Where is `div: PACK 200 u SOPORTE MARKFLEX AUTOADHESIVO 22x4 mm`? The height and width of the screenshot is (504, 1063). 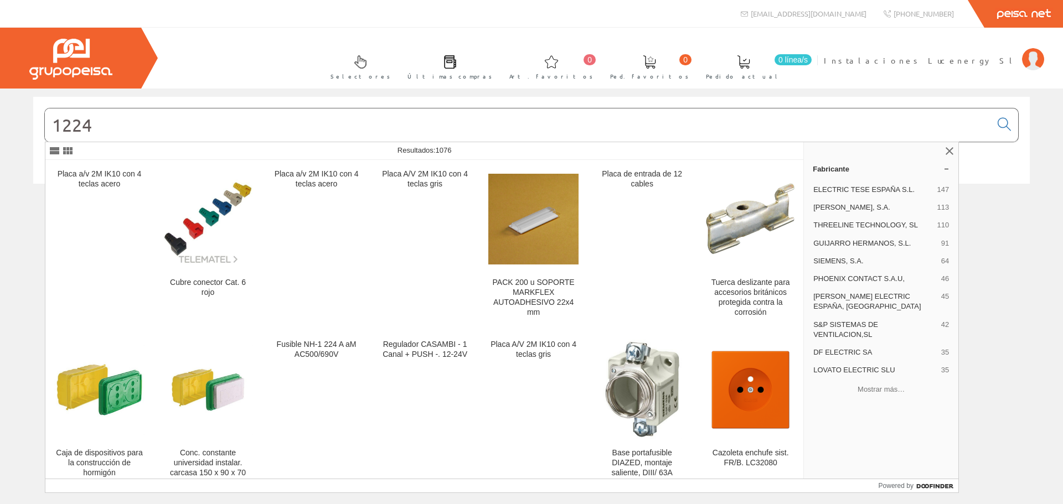
div: PACK 200 u SOPORTE MARKFLEX AUTOADHESIVO 22x4 mm is located at coordinates (533, 298).